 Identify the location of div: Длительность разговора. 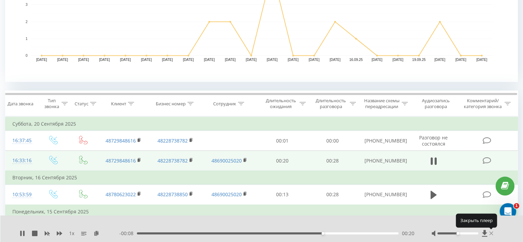
(331, 104).